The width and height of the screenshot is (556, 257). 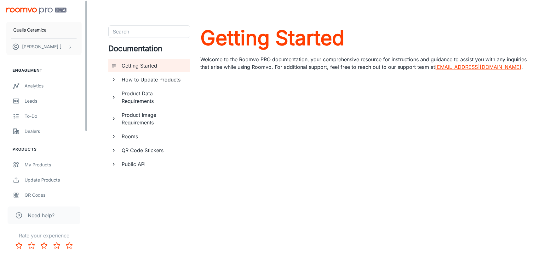 I want to click on h6: How to Update Products, so click(x=154, y=79).